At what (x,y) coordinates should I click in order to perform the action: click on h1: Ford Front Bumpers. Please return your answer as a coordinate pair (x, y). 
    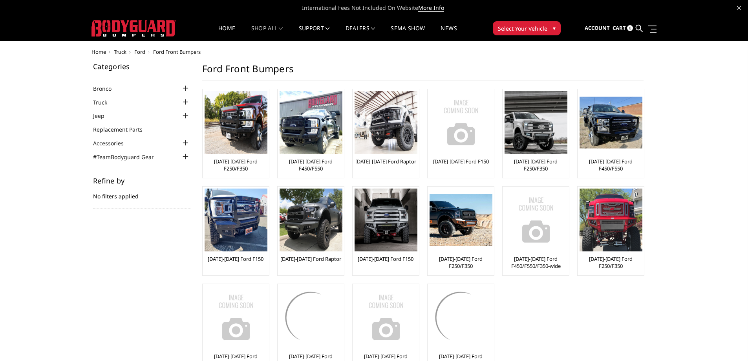
    Looking at the image, I should click on (423, 72).